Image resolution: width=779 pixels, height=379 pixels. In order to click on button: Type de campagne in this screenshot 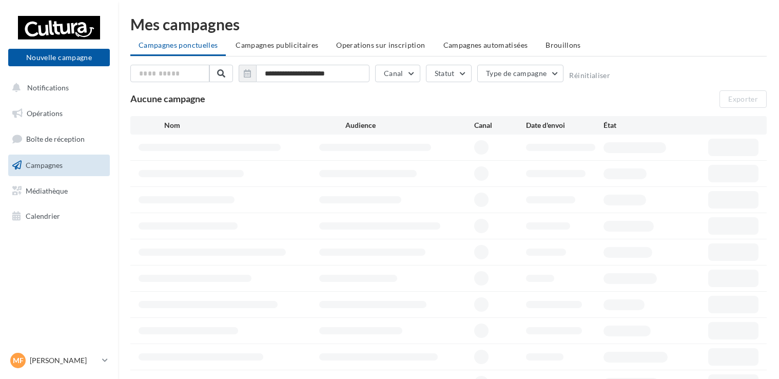, I will do `click(520, 73)`.